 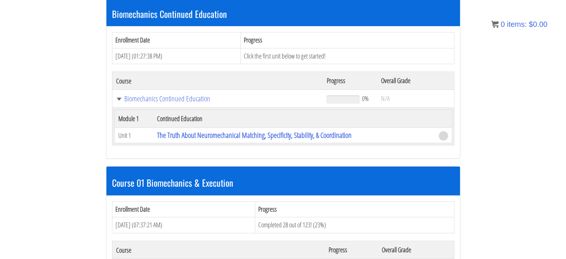 I want to click on td: Click the first unit below to get started!, so click(x=347, y=56).